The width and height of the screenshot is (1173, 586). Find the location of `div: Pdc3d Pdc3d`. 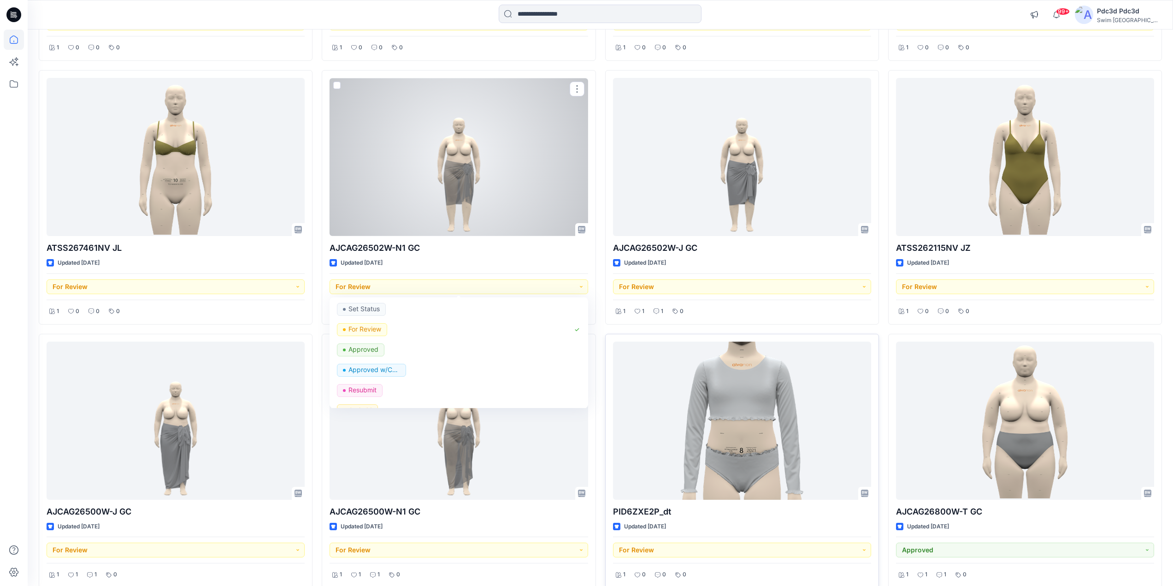

div: Pdc3d Pdc3d is located at coordinates (1129, 11).